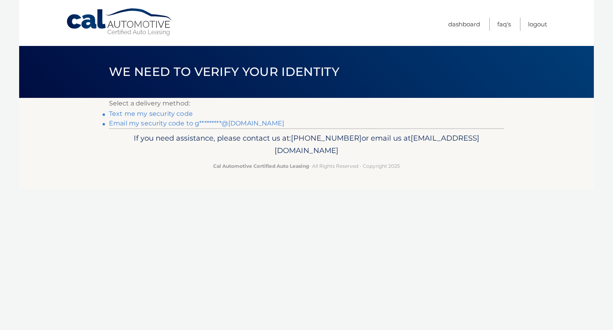  Describe the element at coordinates (261, 166) in the screenshot. I see `strong: Cal Automotive Certified Auto Leasing` at that location.